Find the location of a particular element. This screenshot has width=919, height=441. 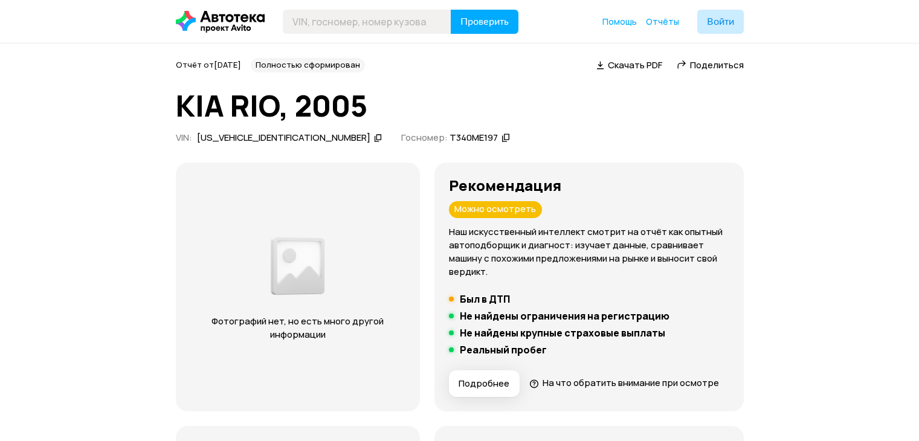

span: Войти is located at coordinates (720, 22).